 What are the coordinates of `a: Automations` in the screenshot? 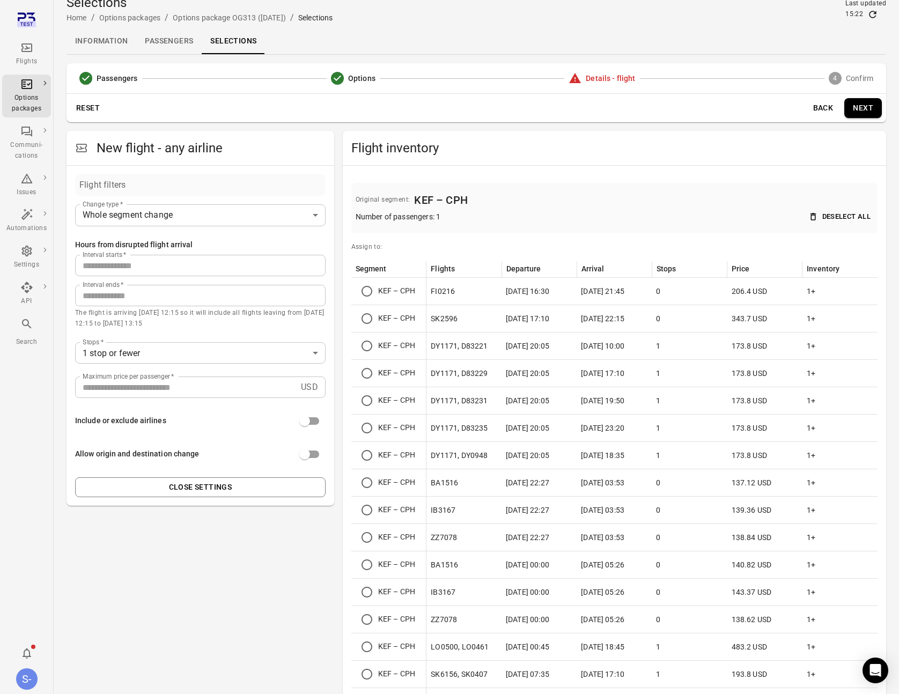 It's located at (26, 221).